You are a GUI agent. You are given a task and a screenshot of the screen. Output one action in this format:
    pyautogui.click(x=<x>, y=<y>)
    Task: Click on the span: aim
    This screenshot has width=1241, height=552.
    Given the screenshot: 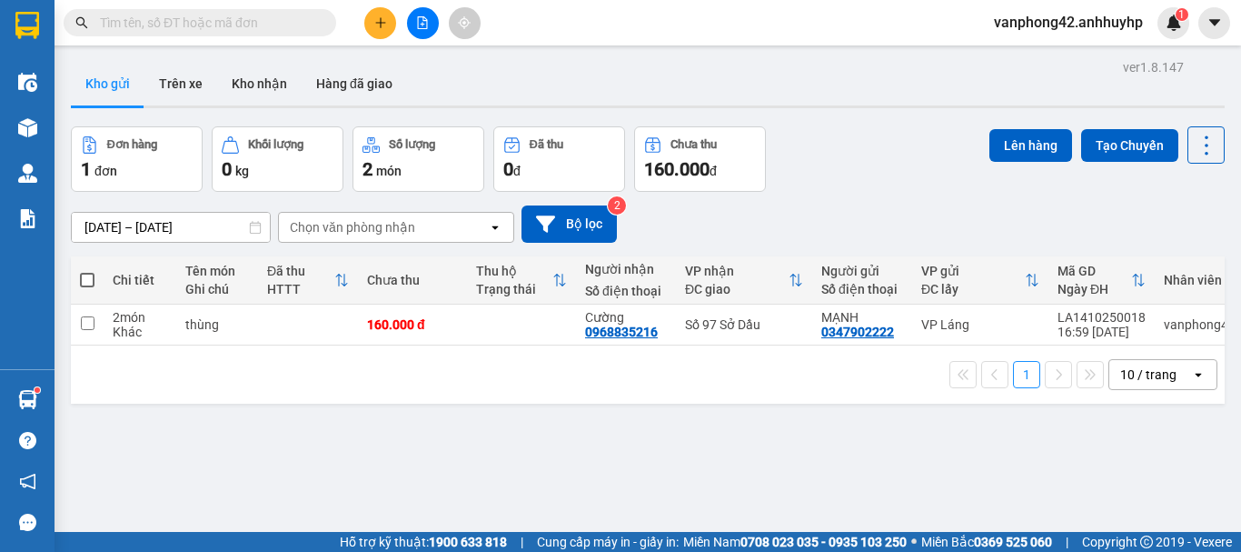 What is the action you would take?
    pyautogui.click(x=464, y=23)
    